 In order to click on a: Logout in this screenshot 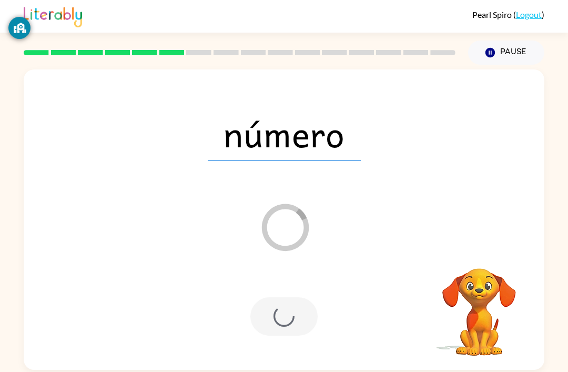, I will do `click(529, 14)`.